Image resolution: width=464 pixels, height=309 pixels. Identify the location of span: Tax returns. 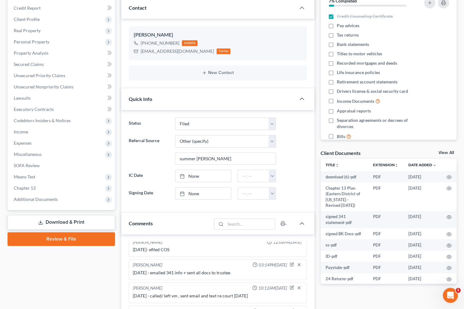
(348, 35).